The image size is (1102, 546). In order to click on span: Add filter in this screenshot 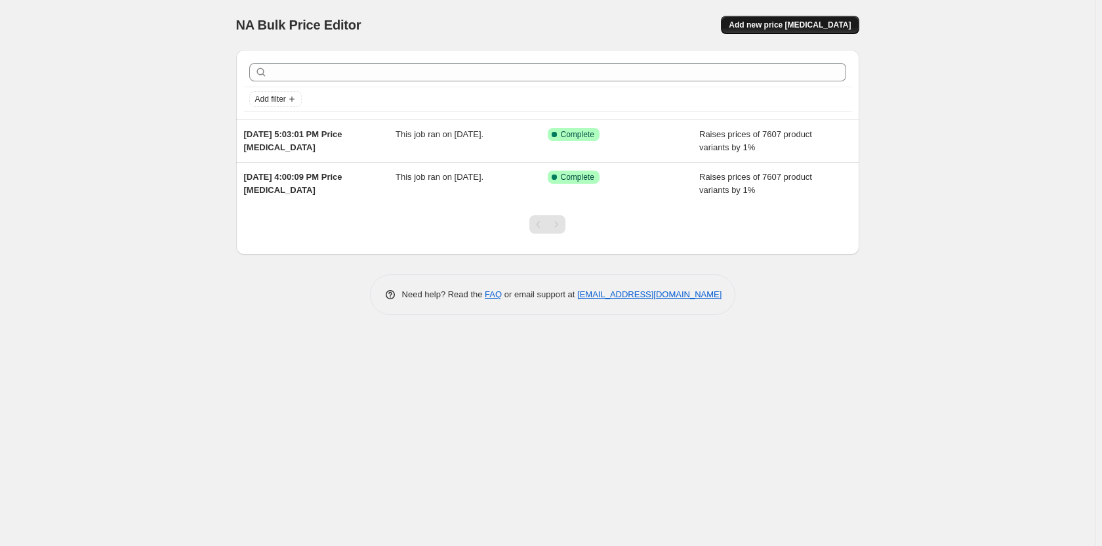, I will do `click(270, 99)`.